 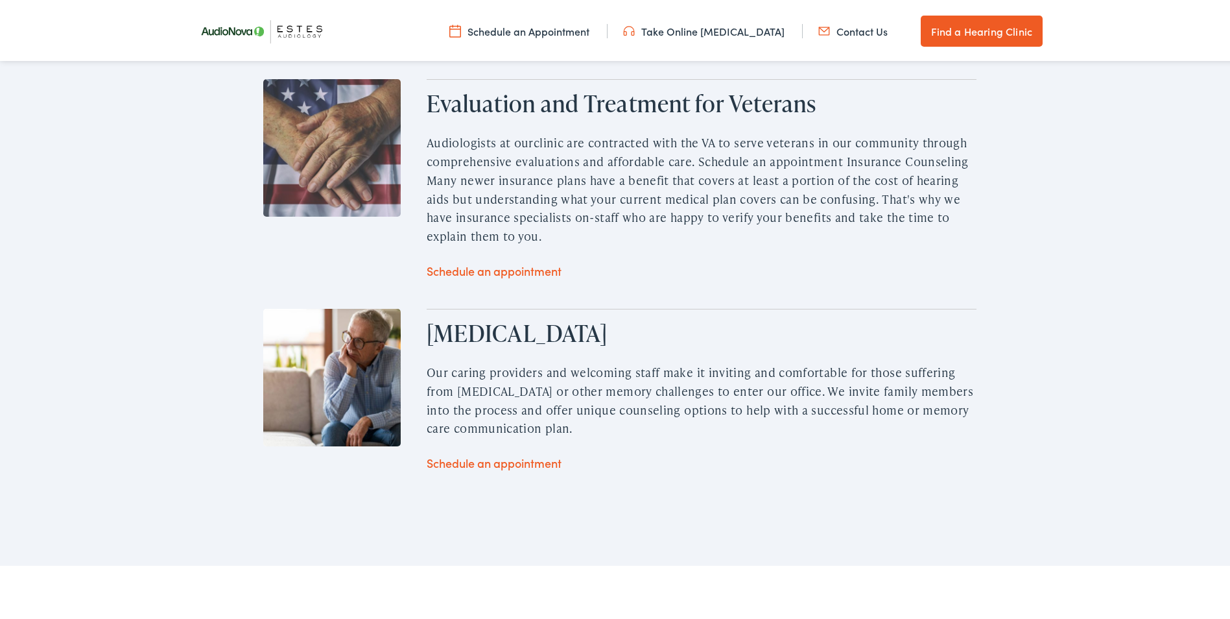 What do you see at coordinates (982, 29) in the screenshot?
I see `a: Find a Hearing Clinic` at bounding box center [982, 29].